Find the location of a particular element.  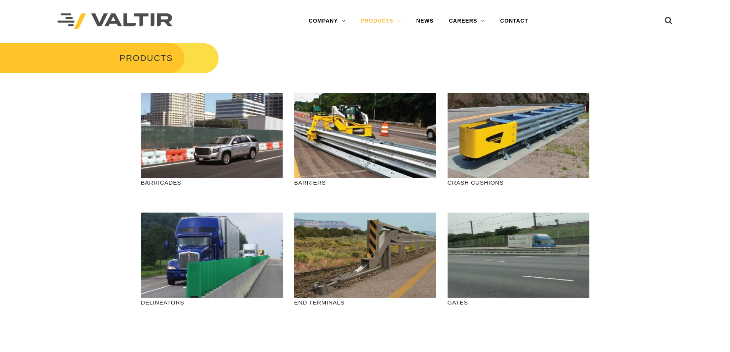

p: CRASH CUSHIONS is located at coordinates (518, 182).